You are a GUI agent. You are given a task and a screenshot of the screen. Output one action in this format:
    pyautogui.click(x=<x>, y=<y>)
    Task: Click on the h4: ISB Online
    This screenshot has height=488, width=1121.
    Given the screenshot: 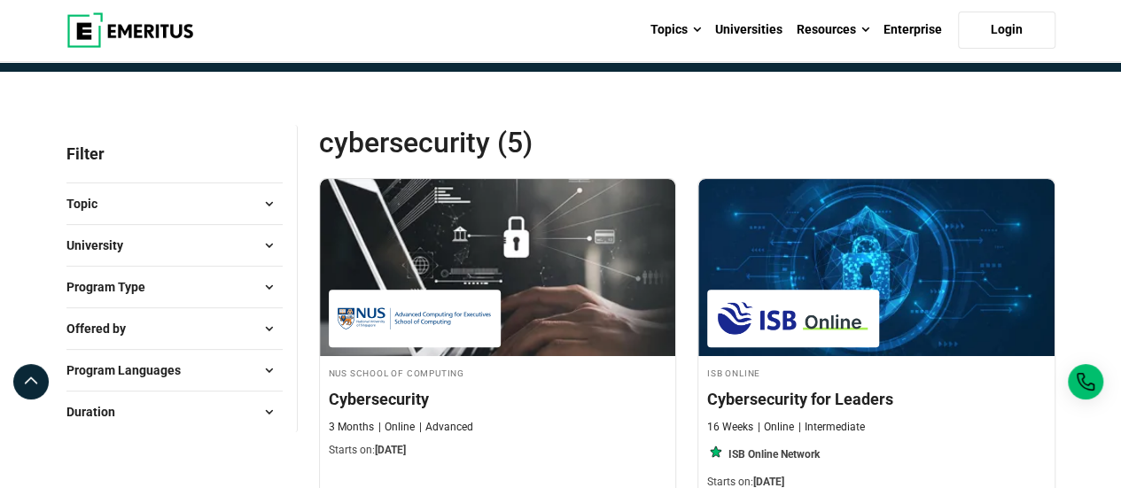 What is the action you would take?
    pyautogui.click(x=877, y=372)
    